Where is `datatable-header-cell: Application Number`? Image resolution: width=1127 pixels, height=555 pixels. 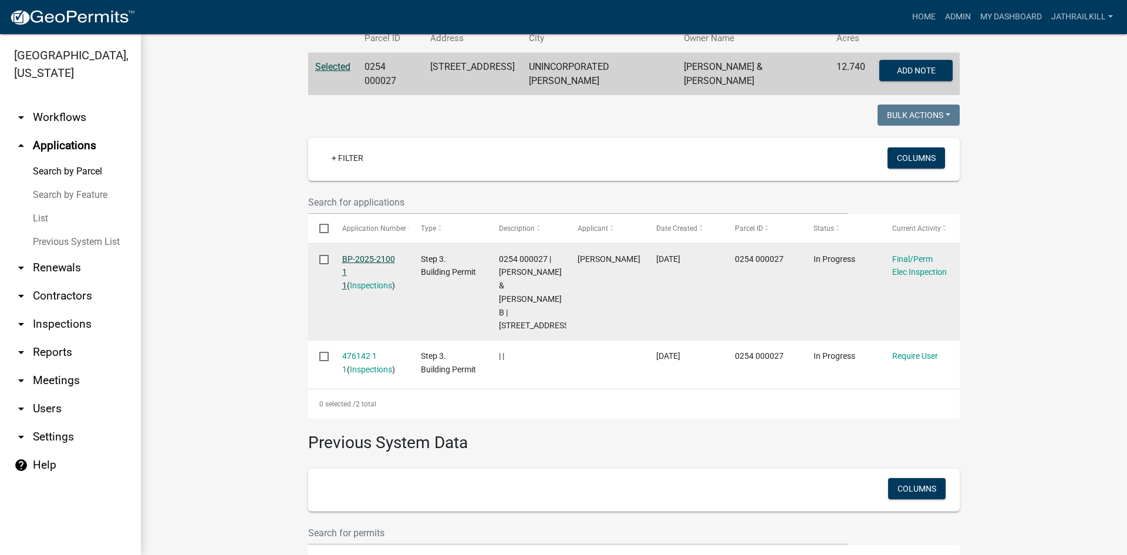
datatable-header-cell: Application Number is located at coordinates (370, 228).